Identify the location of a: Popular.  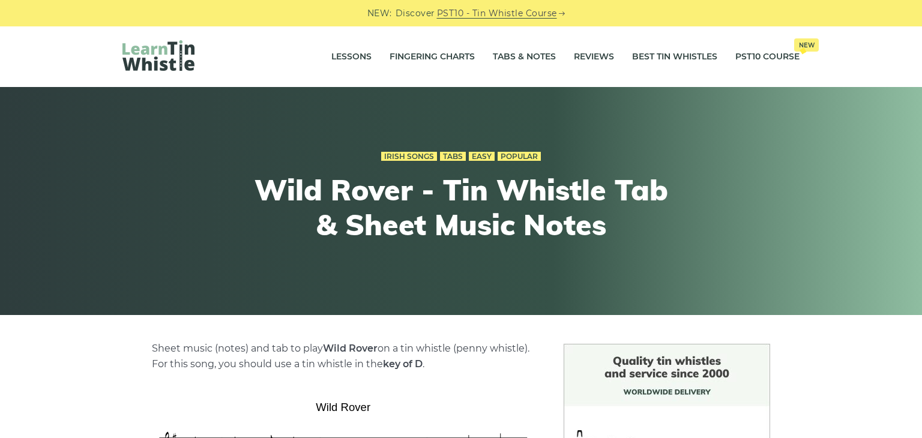
(519, 157).